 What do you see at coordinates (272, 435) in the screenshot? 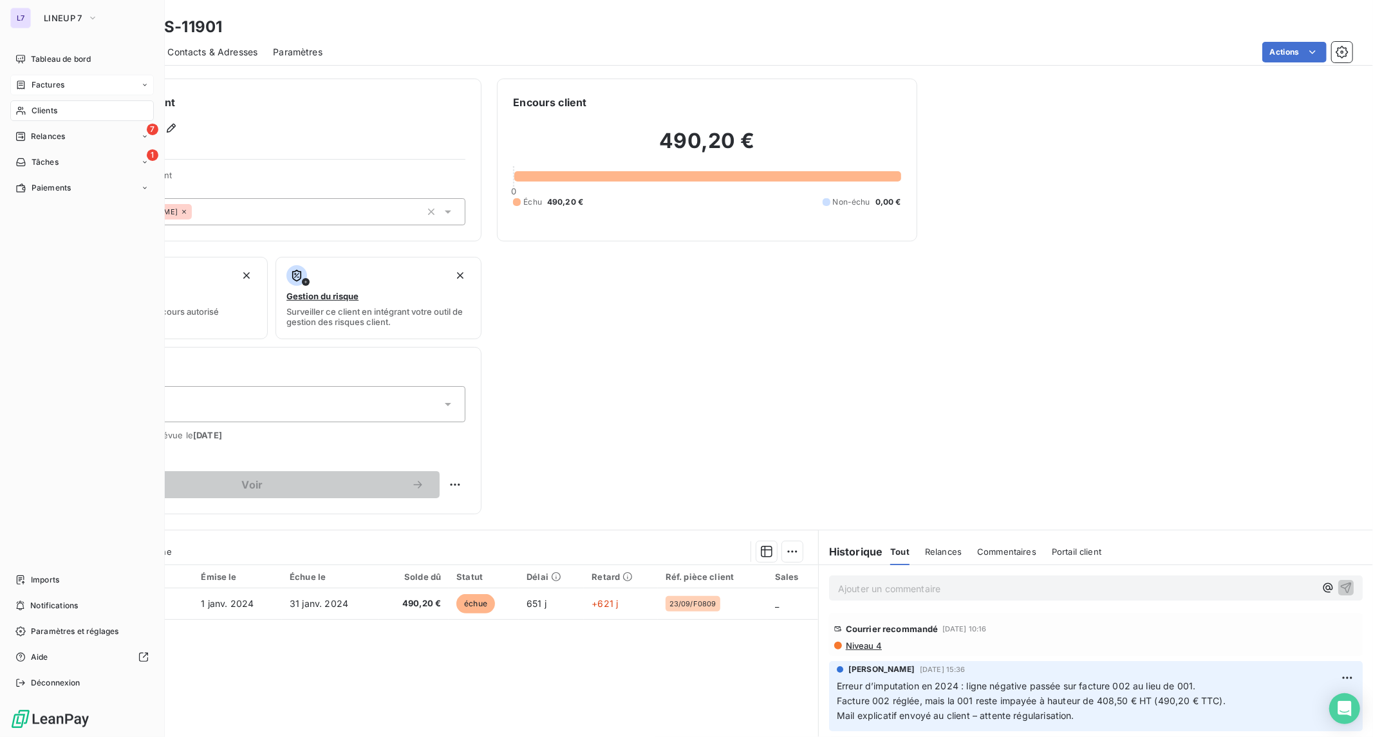
I see `span: Prochaine relance prévue le` at bounding box center [272, 435].